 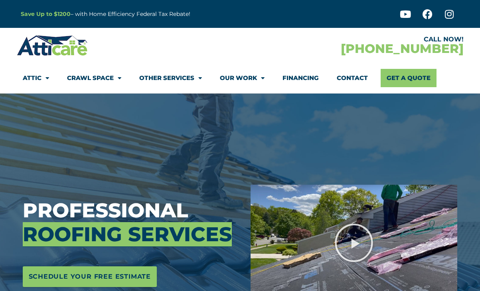 I want to click on h3: Professional, so click(x=131, y=223).